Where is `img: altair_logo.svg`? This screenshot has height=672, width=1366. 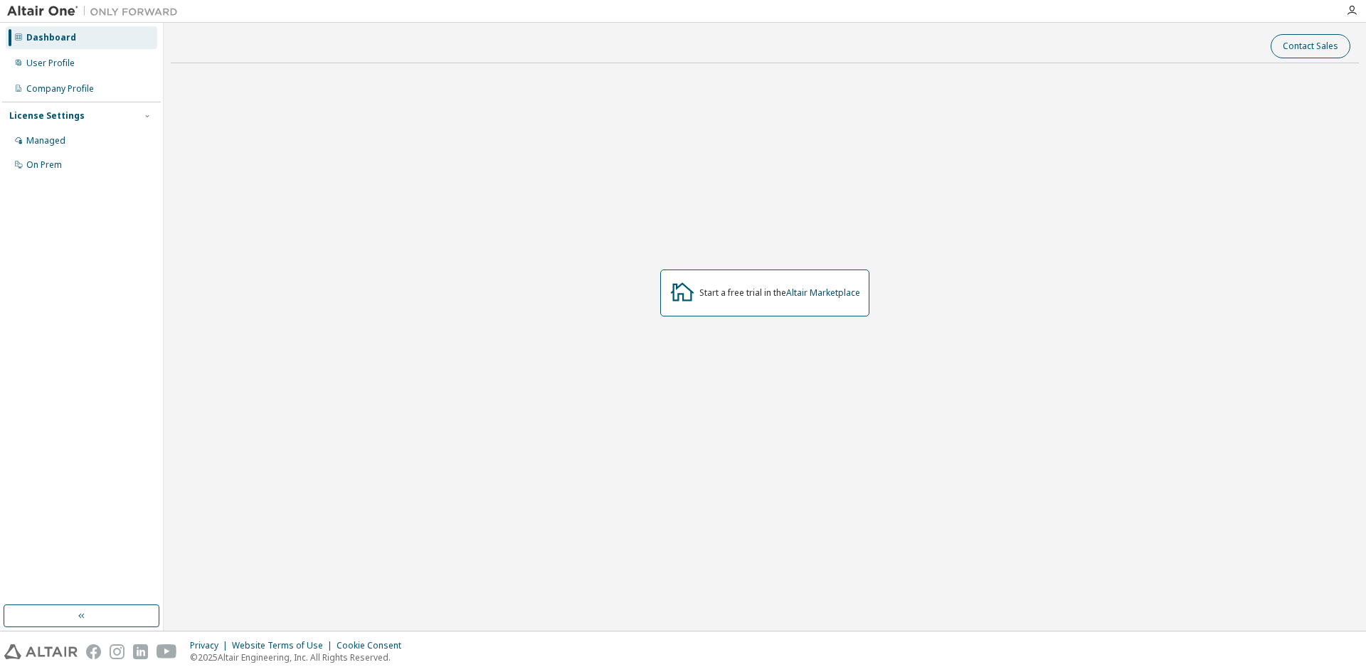 img: altair_logo.svg is located at coordinates (41, 652).